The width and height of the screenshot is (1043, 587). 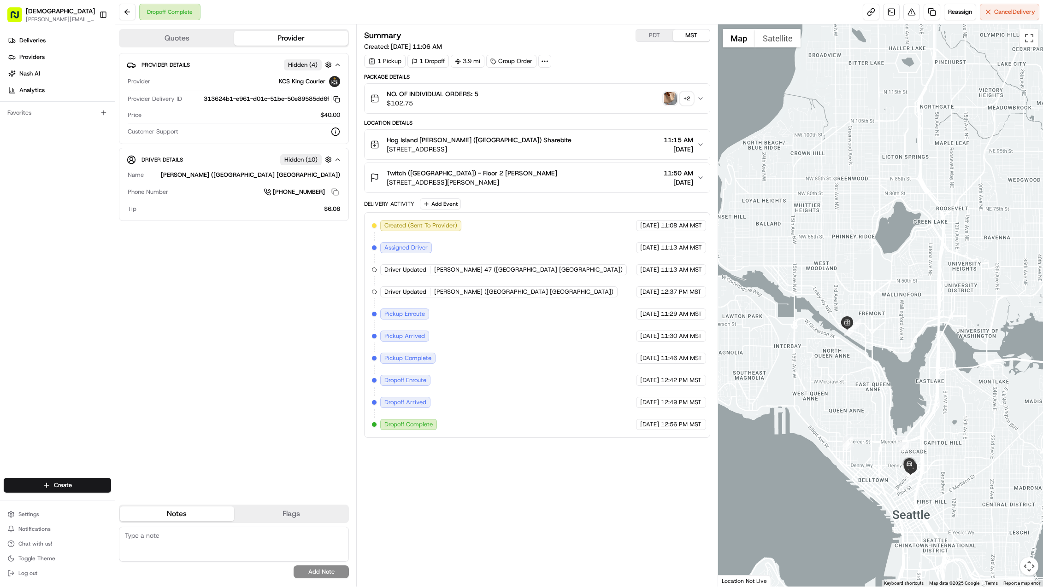 What do you see at coordinates (681, 403) in the screenshot?
I see `span: 12:49 PM MST` at bounding box center [681, 403].